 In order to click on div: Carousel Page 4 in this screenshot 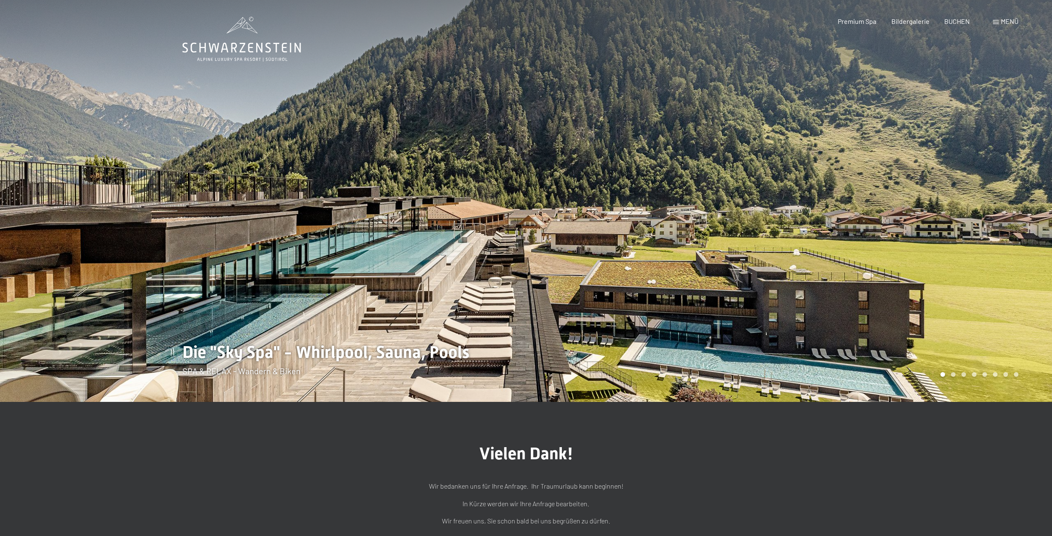, I will do `click(974, 374)`.